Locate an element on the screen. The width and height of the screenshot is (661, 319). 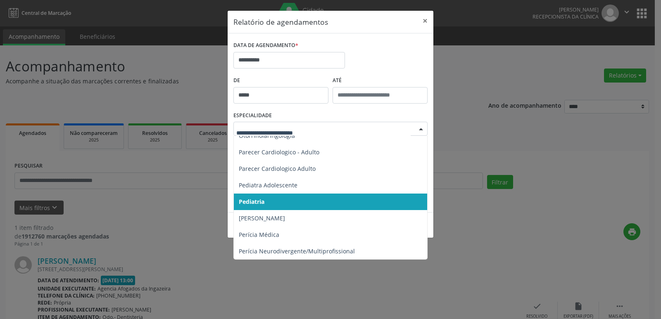
label: De is located at coordinates (281, 81).